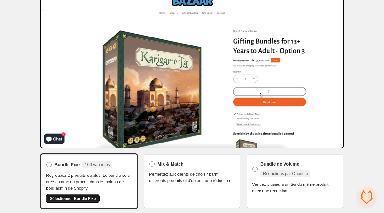  What do you see at coordinates (73, 199) in the screenshot?
I see `span: Sélectionner Bundle Fixe` at bounding box center [73, 199].